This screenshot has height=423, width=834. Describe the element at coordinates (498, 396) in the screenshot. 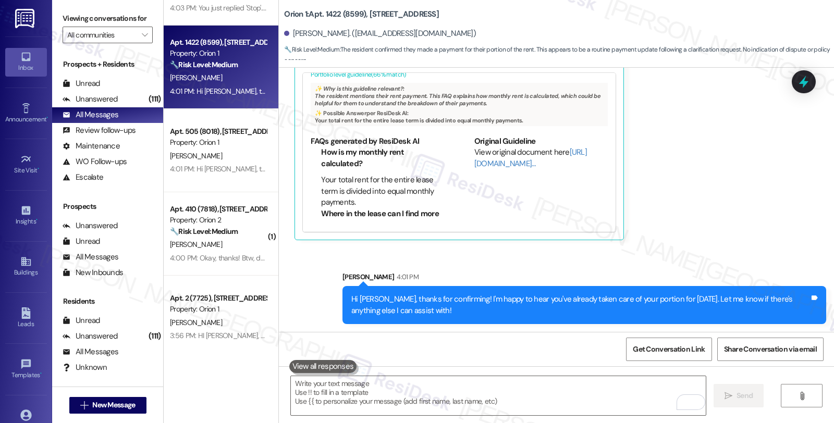

I see `textarea: To enrich screen reader interactions, please activate Accessibility in Grammarly extension settings` at that location.